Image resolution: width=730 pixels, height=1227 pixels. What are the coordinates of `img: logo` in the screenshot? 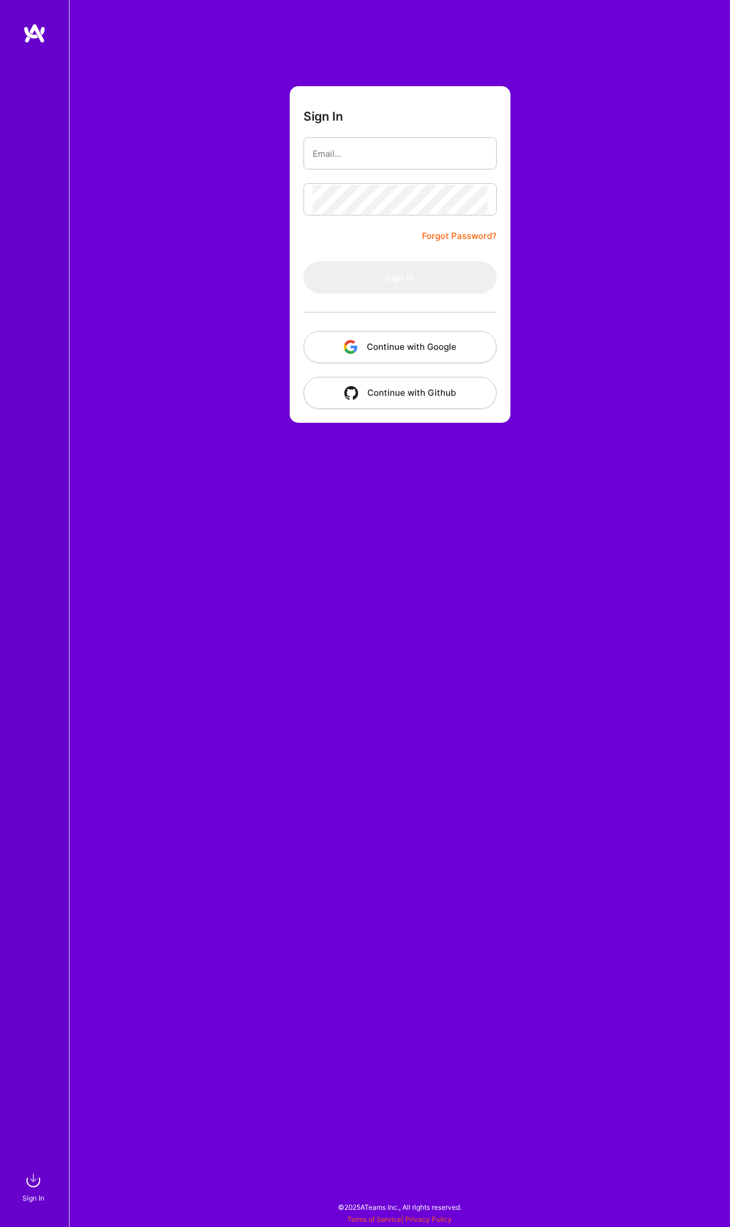 It's located at (34, 33).